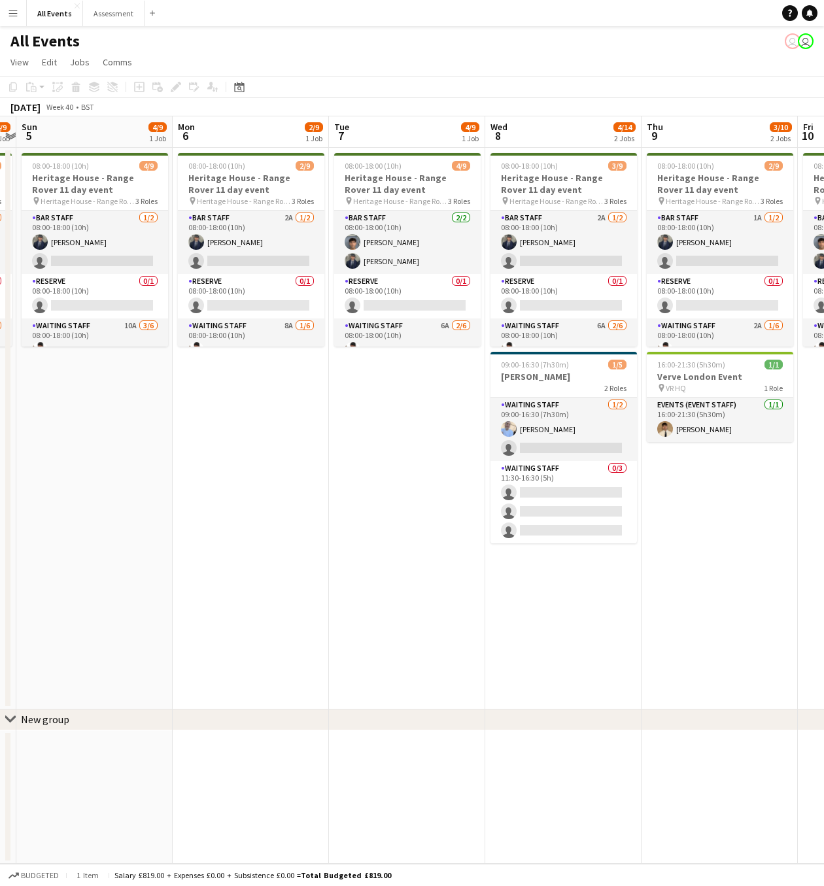 This screenshot has height=886, width=824. What do you see at coordinates (808, 127) in the screenshot?
I see `span: Fri` at bounding box center [808, 127].